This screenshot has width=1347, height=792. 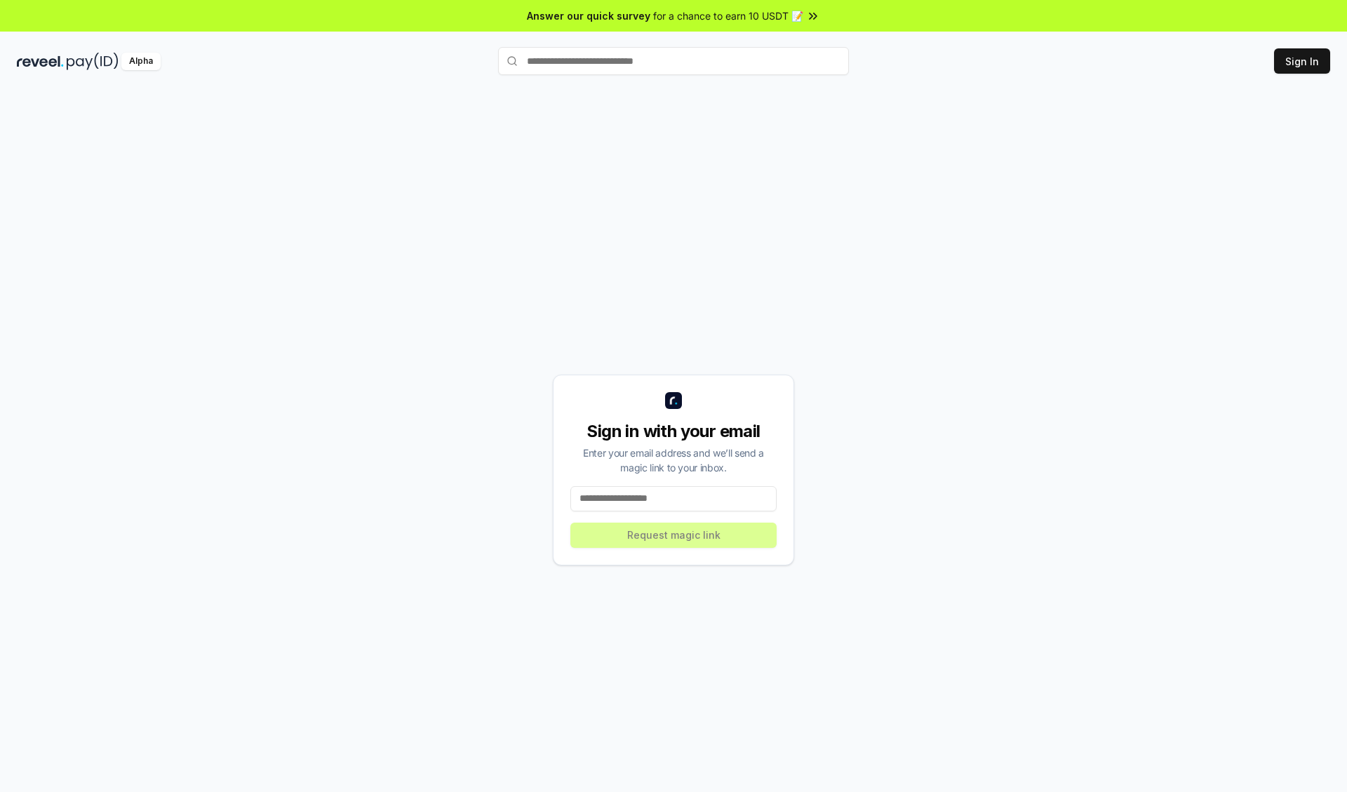 What do you see at coordinates (141, 61) in the screenshot?
I see `div: Alpha` at bounding box center [141, 61].